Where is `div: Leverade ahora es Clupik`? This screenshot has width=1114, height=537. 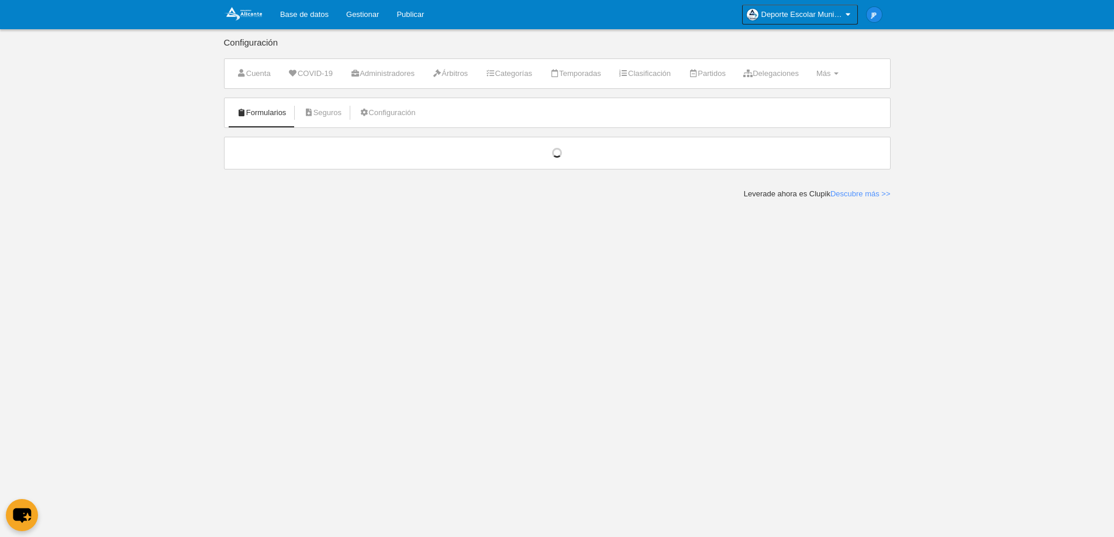 div: Leverade ahora es Clupik is located at coordinates (817, 194).